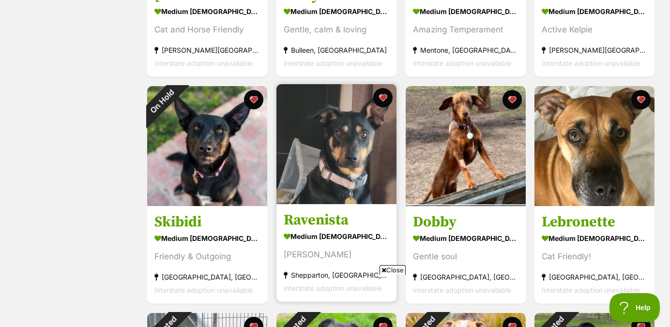 The width and height of the screenshot is (670, 327). Describe the element at coordinates (207, 257) in the screenshot. I see `div: Friendly & Outgoing` at that location.